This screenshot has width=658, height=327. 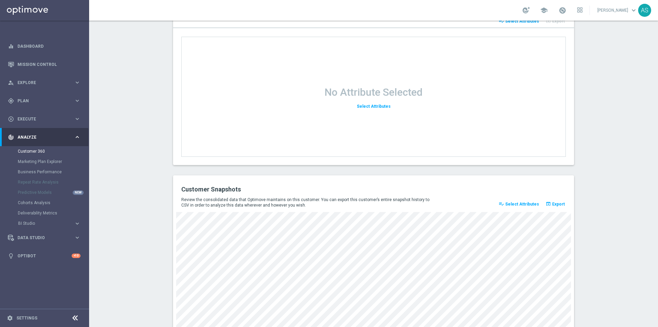 What do you see at coordinates (11, 83) in the screenshot?
I see `i: person_search` at bounding box center [11, 83].